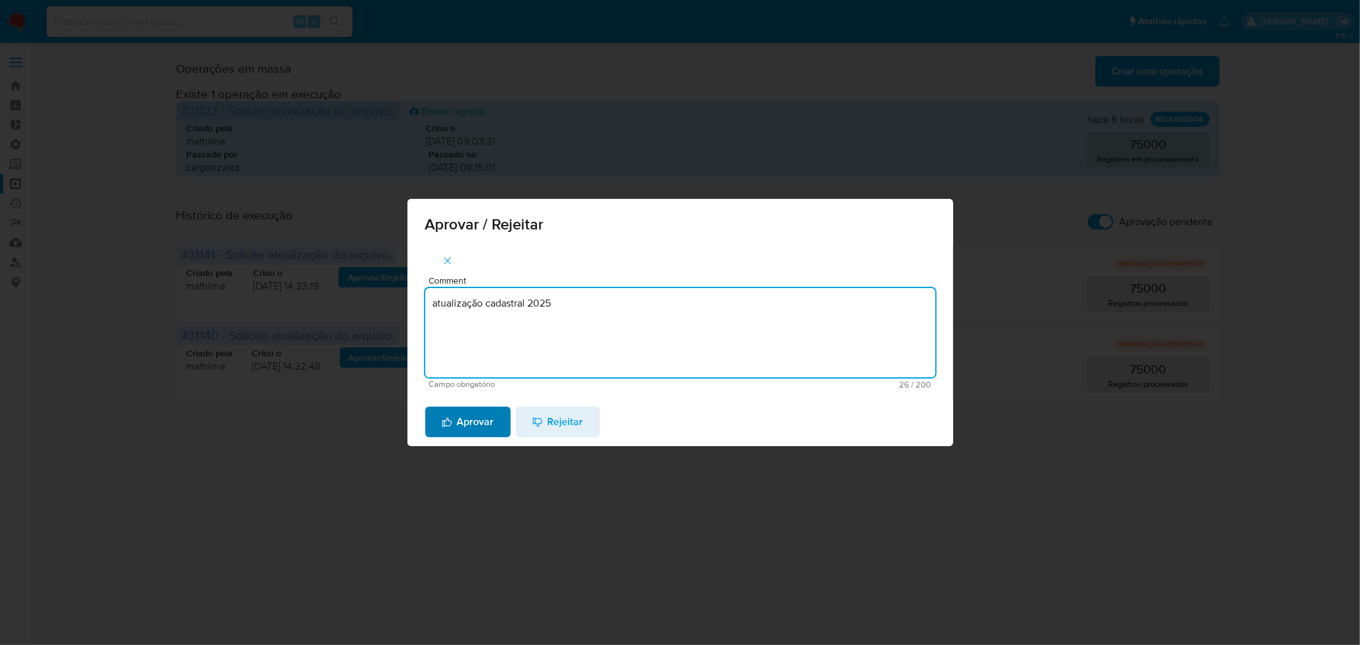 The width and height of the screenshot is (1360, 645). What do you see at coordinates (806, 385) in the screenshot?
I see `span: Máximo 200 caracteres` at bounding box center [806, 385].